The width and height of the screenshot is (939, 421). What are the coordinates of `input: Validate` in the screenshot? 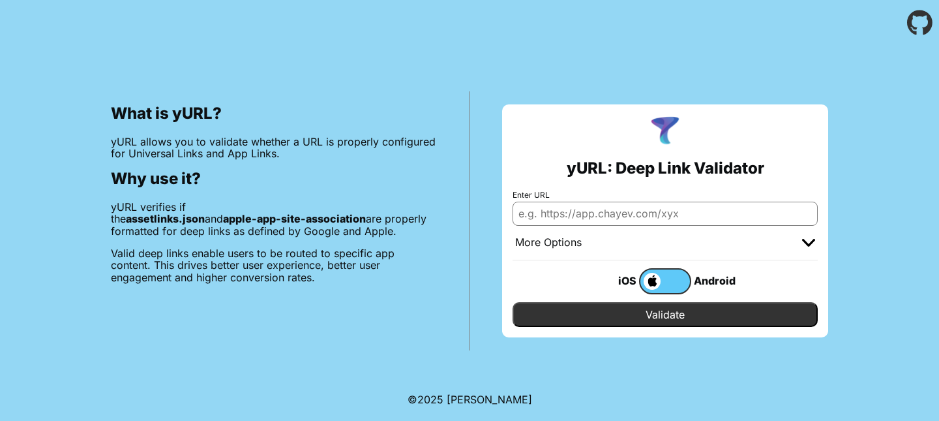 It's located at (665, 314).